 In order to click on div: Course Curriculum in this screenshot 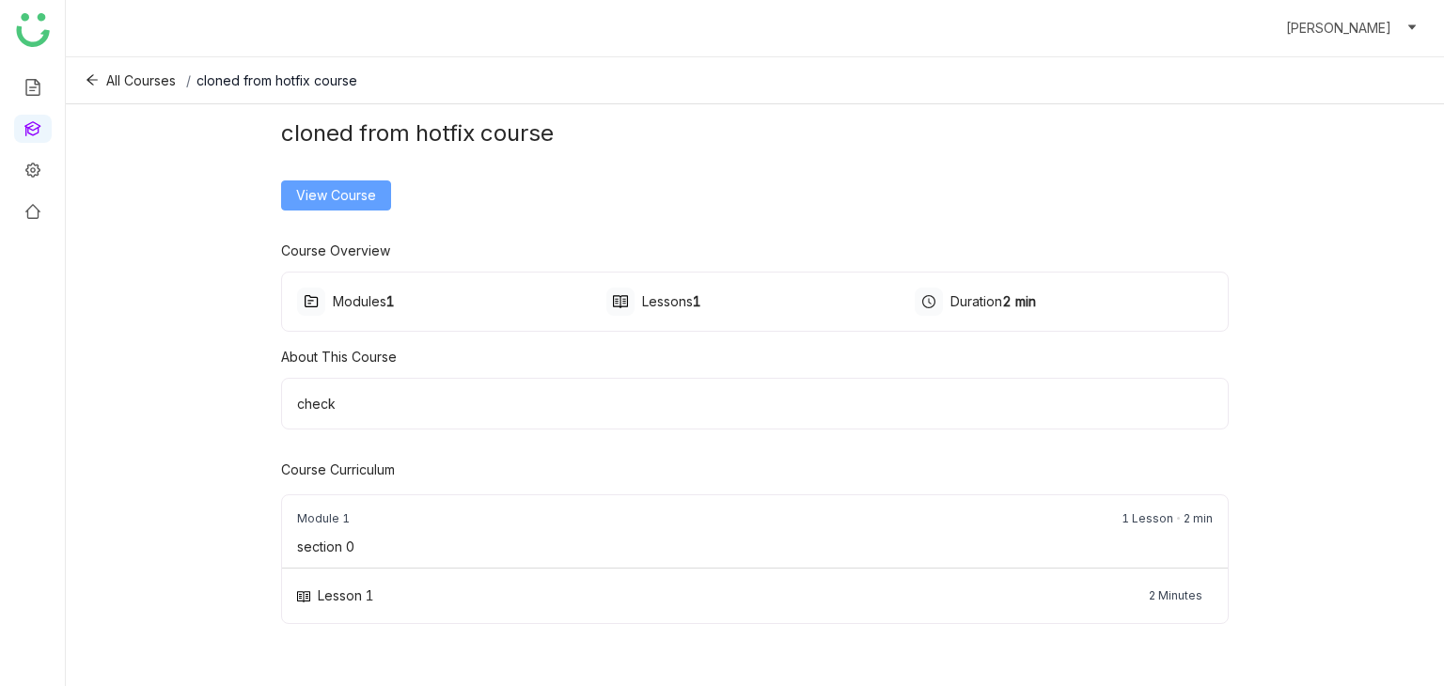, I will do `click(755, 469)`.